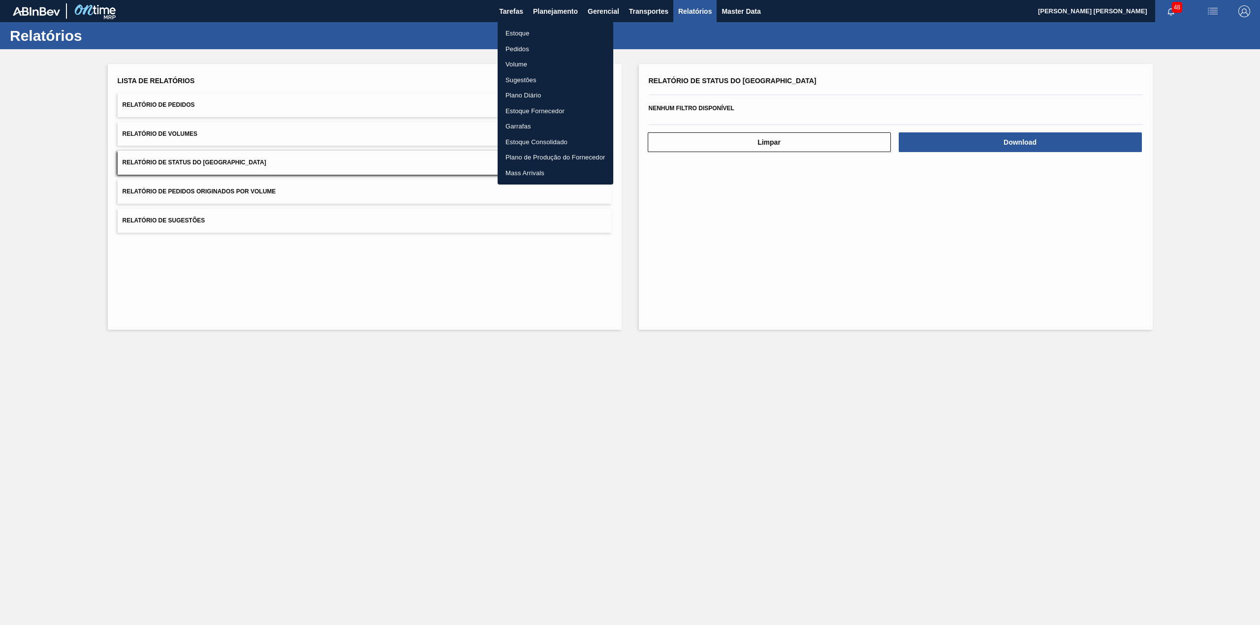 This screenshot has width=1260, height=625. Describe the element at coordinates (555, 95) in the screenshot. I see `li: Plano Diário` at that location.